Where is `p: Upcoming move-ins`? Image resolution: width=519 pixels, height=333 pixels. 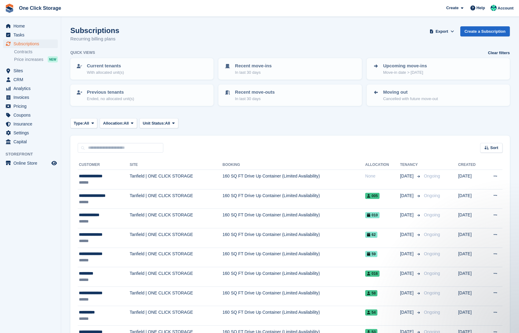
p: Upcoming move-ins is located at coordinates (405, 66).